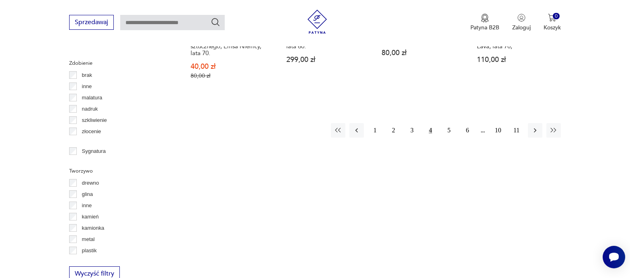 The height and width of the screenshot is (278, 630). What do you see at coordinates (87, 194) in the screenshot?
I see `p: glina` at bounding box center [87, 194].